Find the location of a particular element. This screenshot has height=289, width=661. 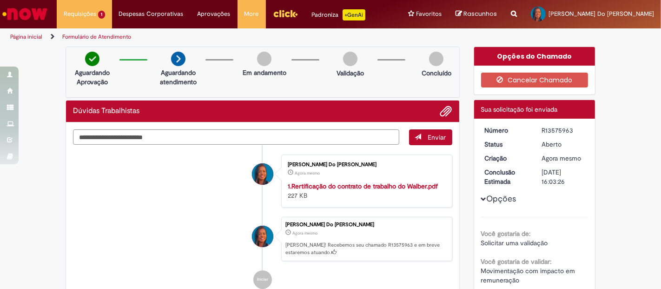

p: Aguardando atendimento is located at coordinates (178, 77).